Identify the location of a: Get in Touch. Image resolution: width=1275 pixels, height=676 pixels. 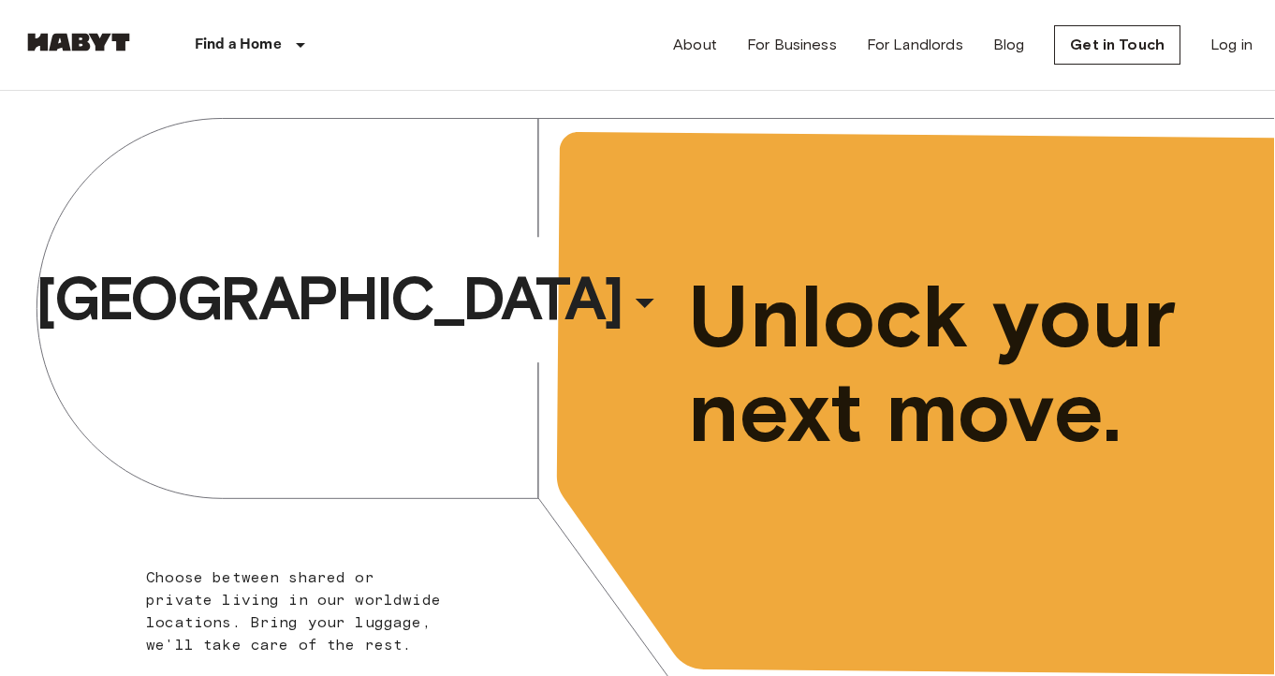
(1117, 45).